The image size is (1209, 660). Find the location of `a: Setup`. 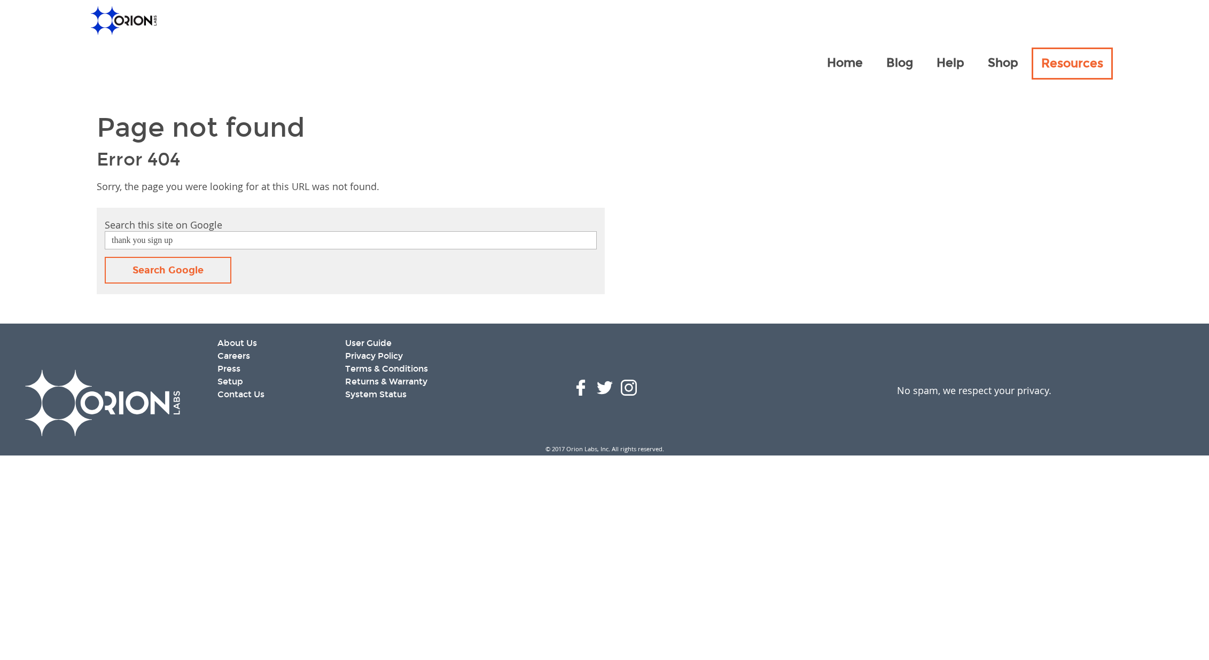

a: Setup is located at coordinates (281, 382).